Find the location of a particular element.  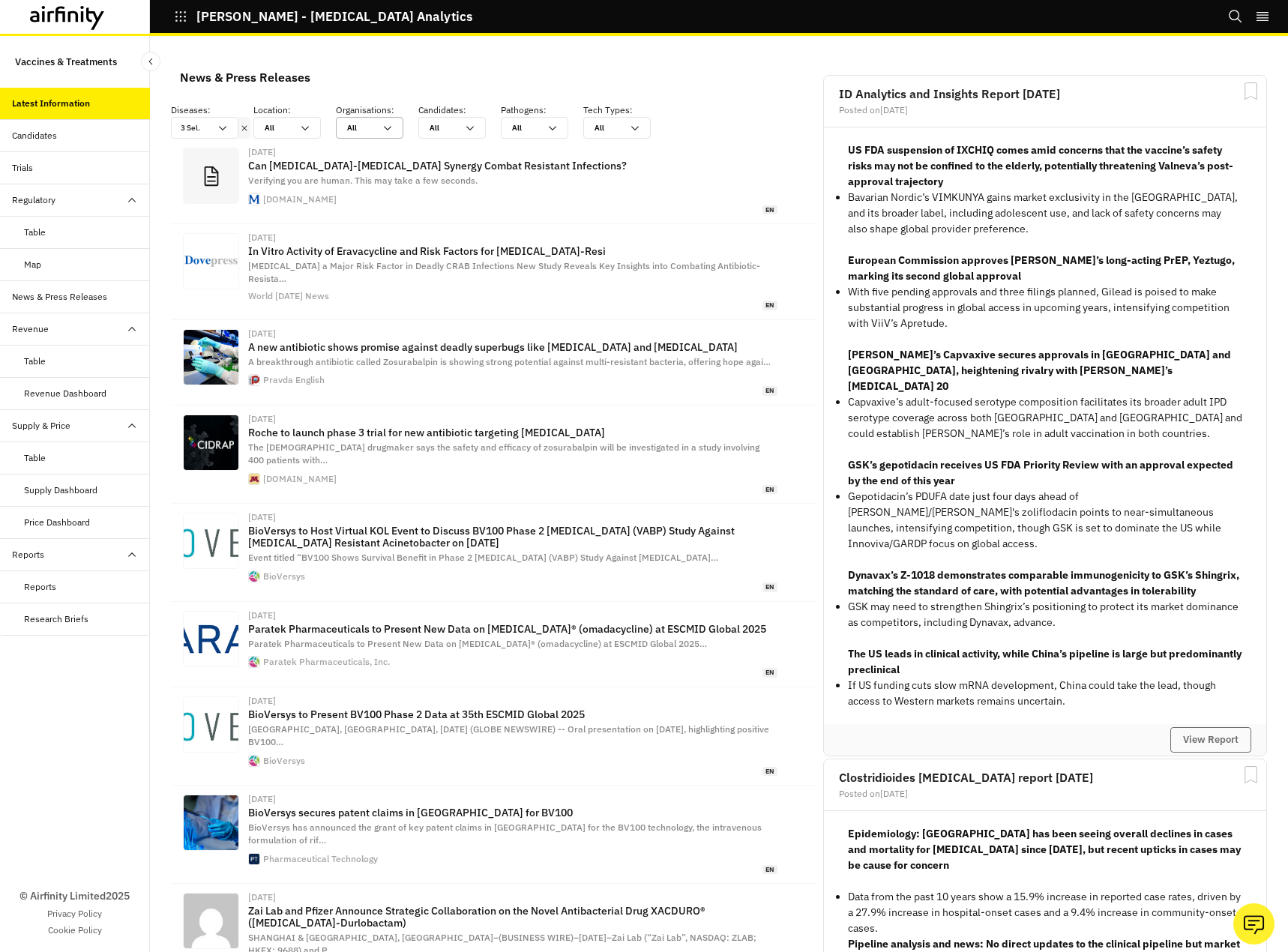

div: Regulatory is located at coordinates (34, 200).